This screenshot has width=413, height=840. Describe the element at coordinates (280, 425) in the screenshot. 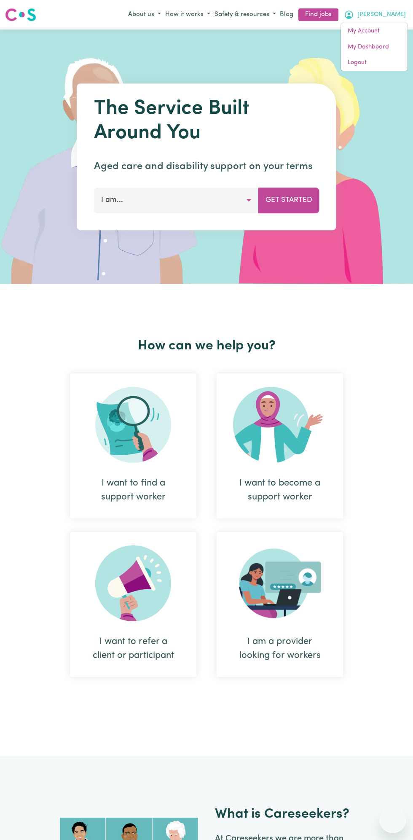

I see `img: Become Worker` at that location.